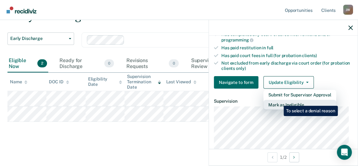 The width and height of the screenshot is (358, 166). What do you see at coordinates (237, 82) in the screenshot?
I see `a: Navigate to form link` at bounding box center [237, 82].